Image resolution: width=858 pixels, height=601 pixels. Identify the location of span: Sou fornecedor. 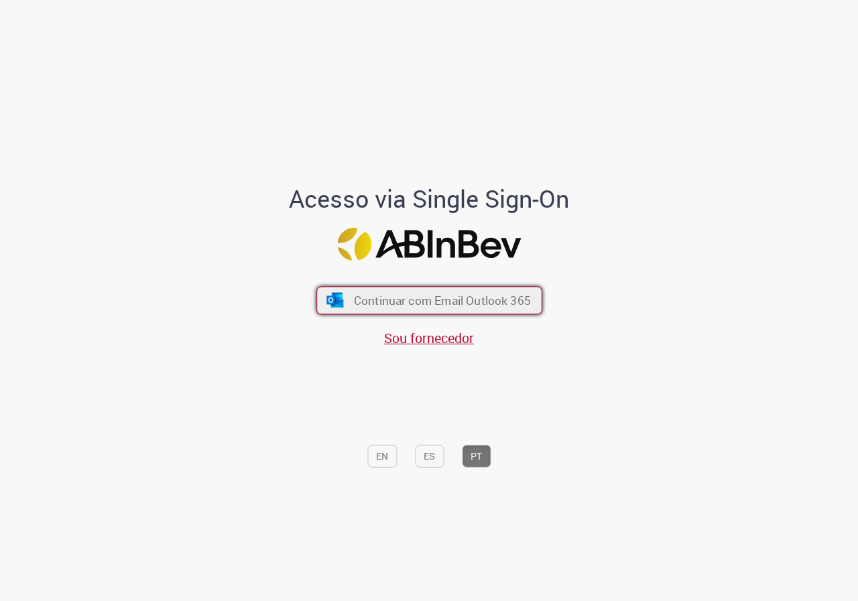
(429, 337).